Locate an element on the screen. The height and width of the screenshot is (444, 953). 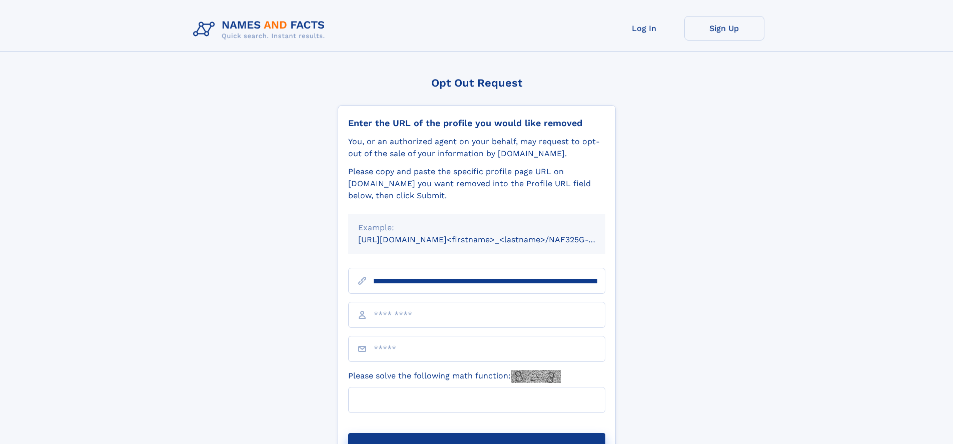
img: Logo Names and Facts is located at coordinates (261, 30).